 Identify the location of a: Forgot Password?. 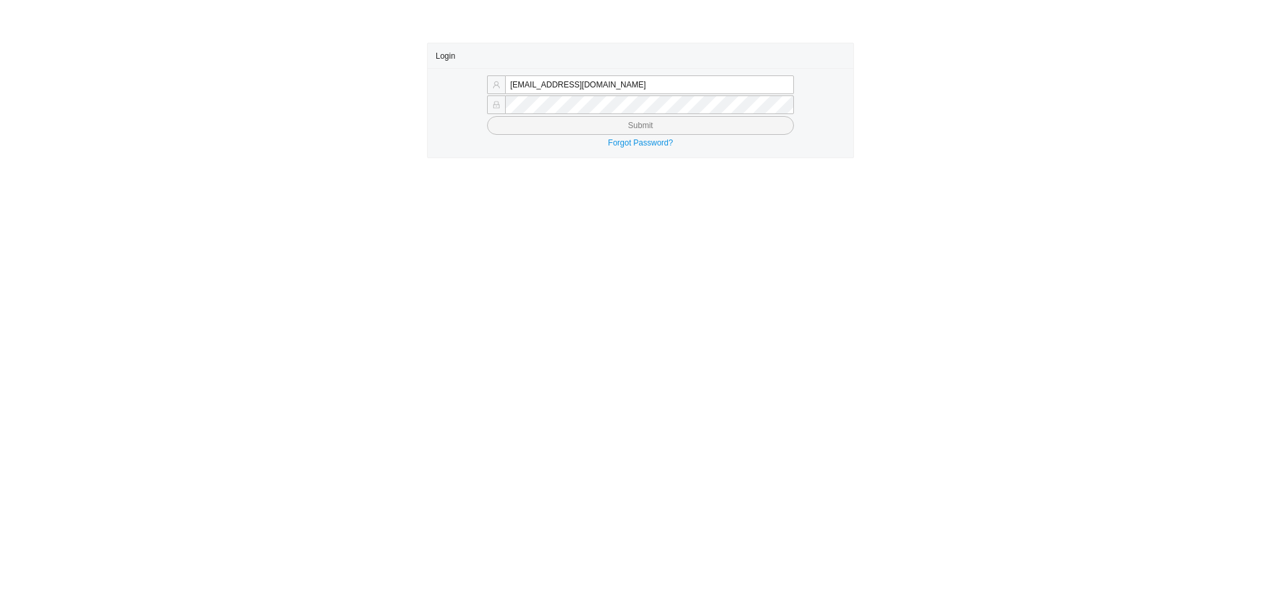
(640, 143).